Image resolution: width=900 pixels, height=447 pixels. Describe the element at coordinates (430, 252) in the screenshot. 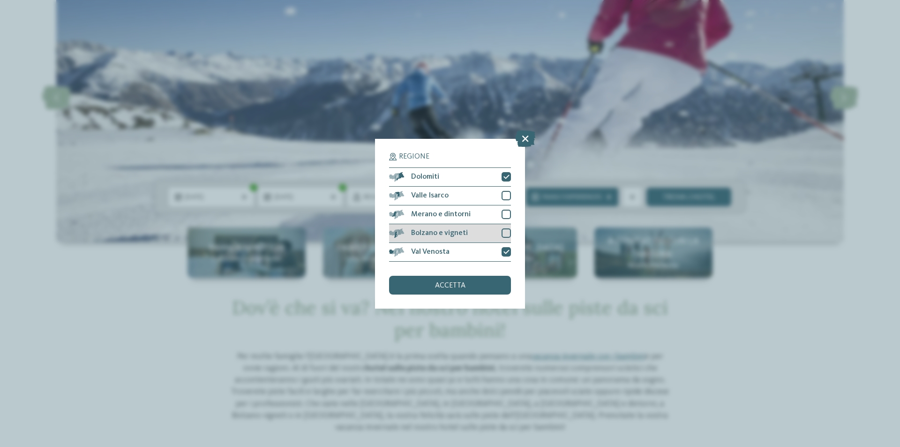

I see `span: Val Venosta` at that location.